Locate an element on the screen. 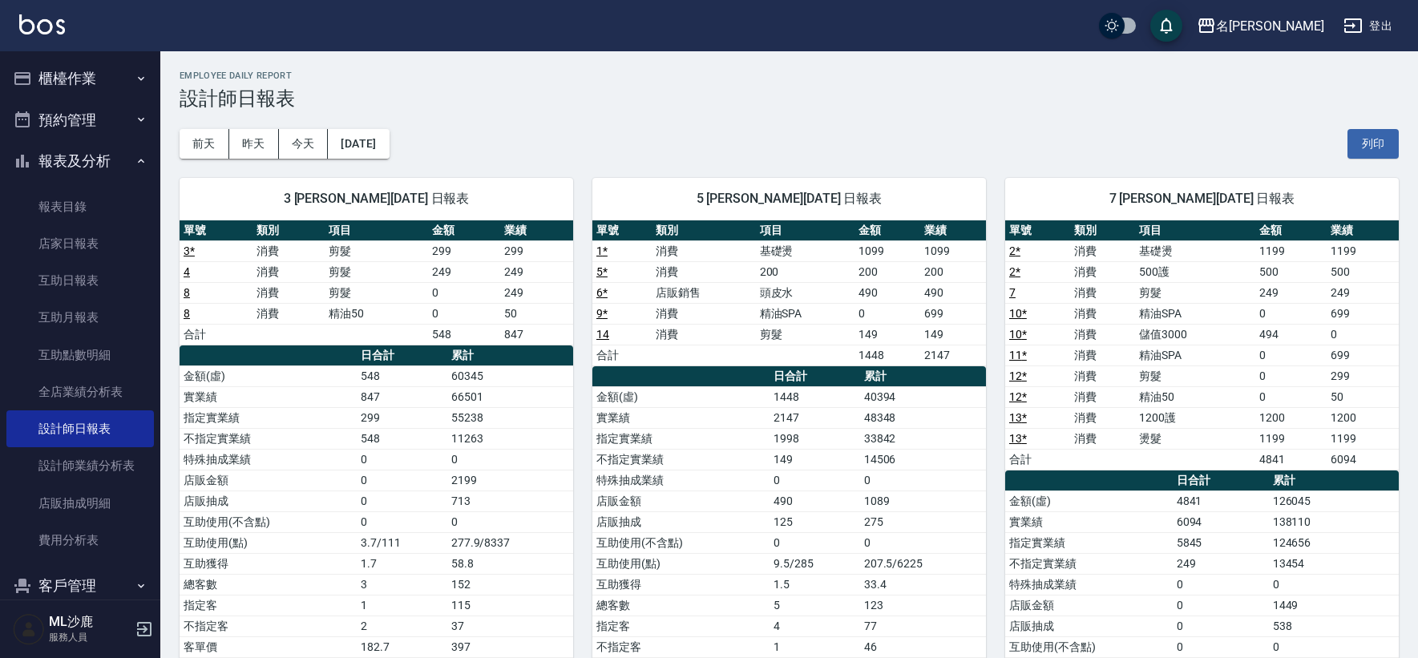 The image size is (1418, 658). td: 1998 is located at coordinates (814, 438).